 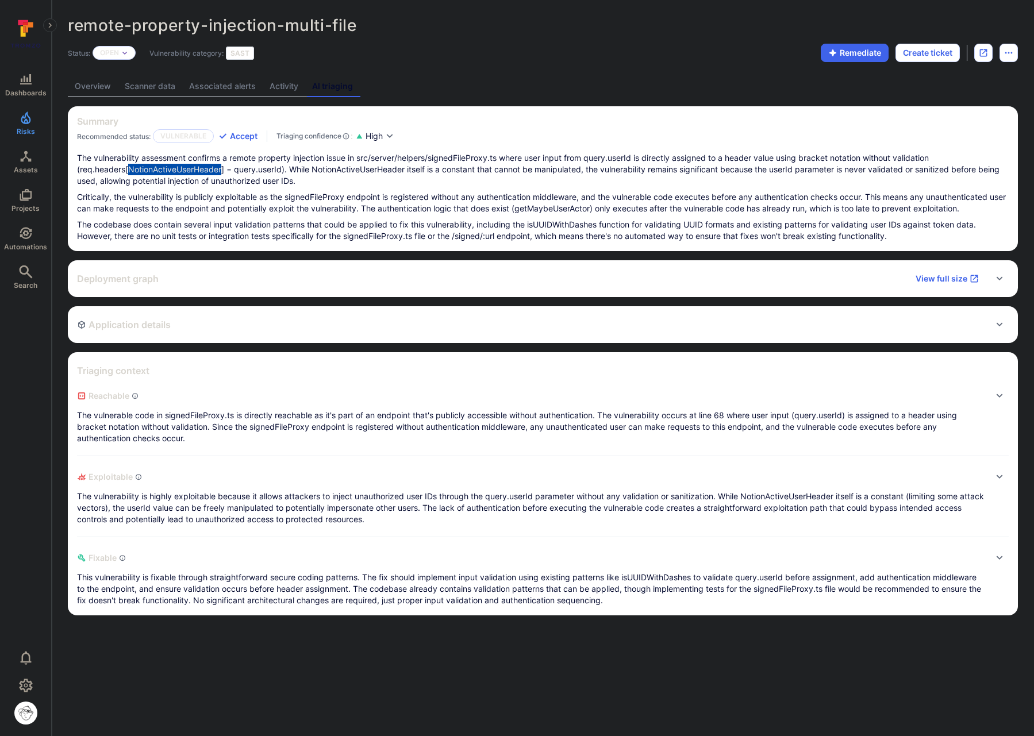 What do you see at coordinates (542, 230) in the screenshot?
I see `p: The codebase does contain several input validation patterns that could be applied to fix this vul...` at bounding box center [542, 230].